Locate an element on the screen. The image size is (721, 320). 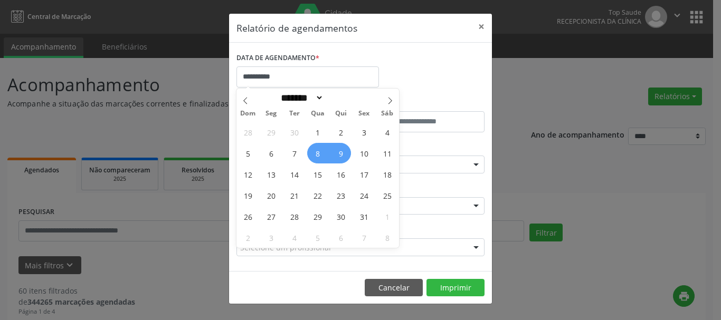
span: Outubro 24, 2025 is located at coordinates (364, 195).